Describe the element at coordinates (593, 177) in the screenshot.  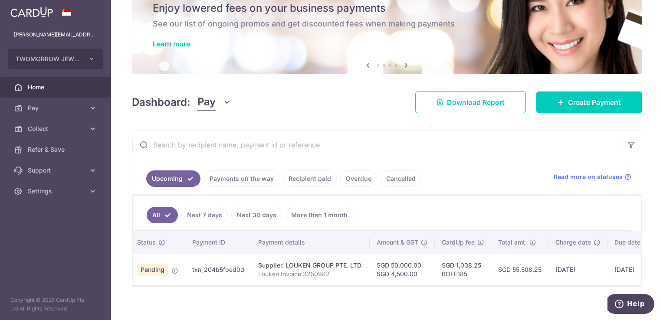
I see `a: Read more on statuses` at that location.